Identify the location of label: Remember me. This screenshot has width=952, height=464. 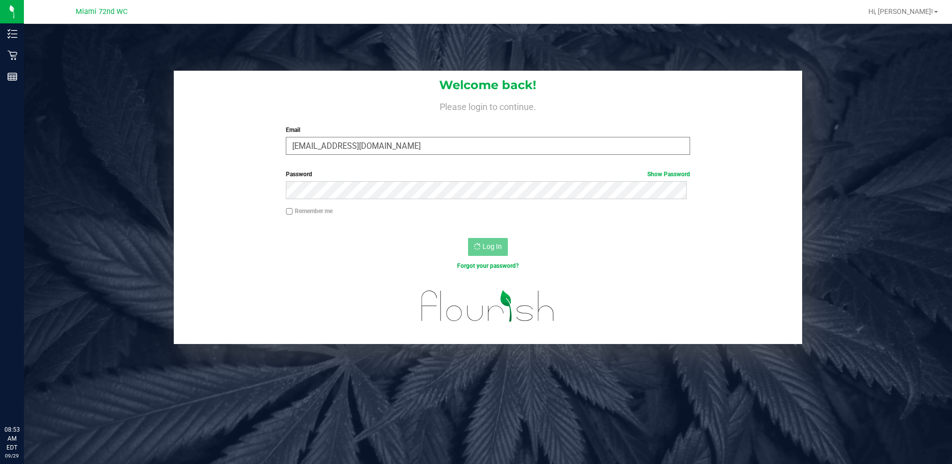
(309, 211).